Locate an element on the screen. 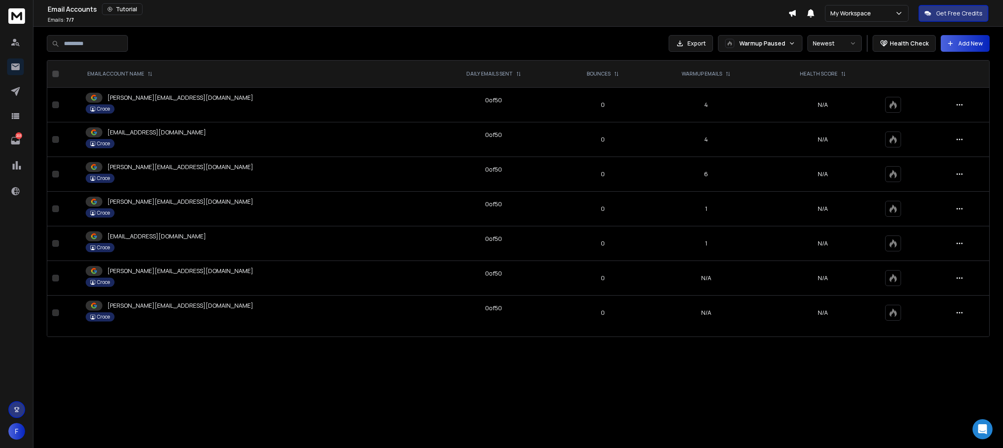 The image size is (1003, 448). div: Open Intercom Messenger is located at coordinates (982, 430).